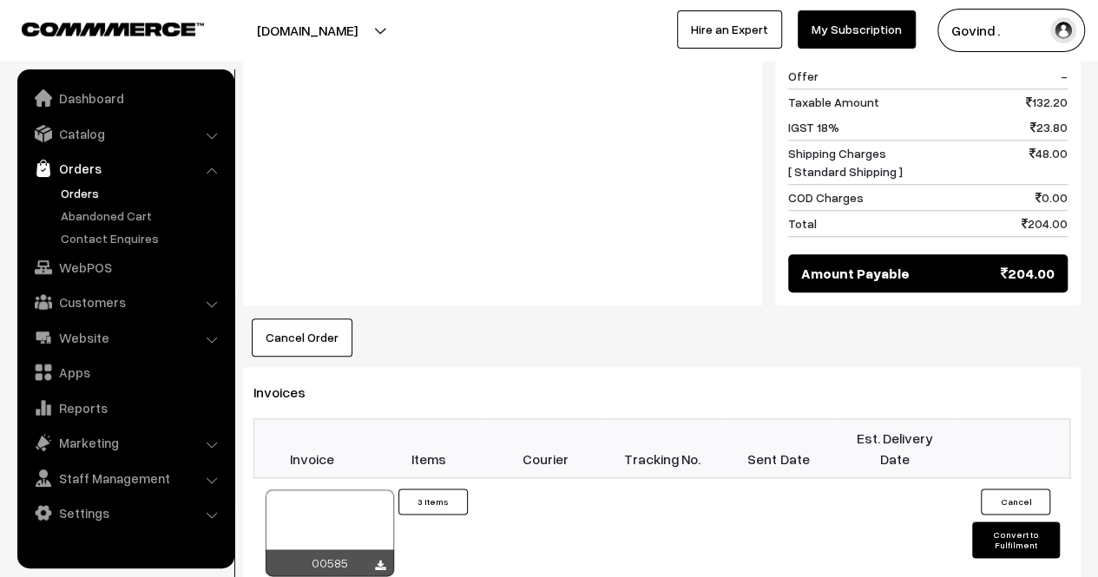 This screenshot has width=1098, height=577. What do you see at coordinates (857, 30) in the screenshot?
I see `a: My Subscription` at bounding box center [857, 30].